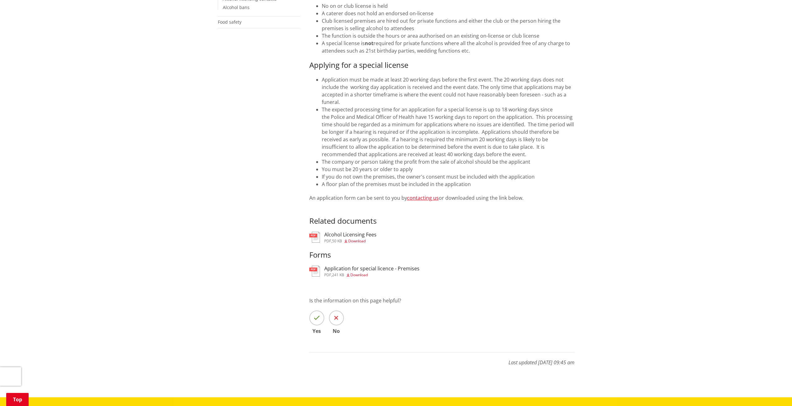 The height and width of the screenshot is (406, 792). Describe the element at coordinates (337, 241) in the screenshot. I see `span: 50 KB` at that location.